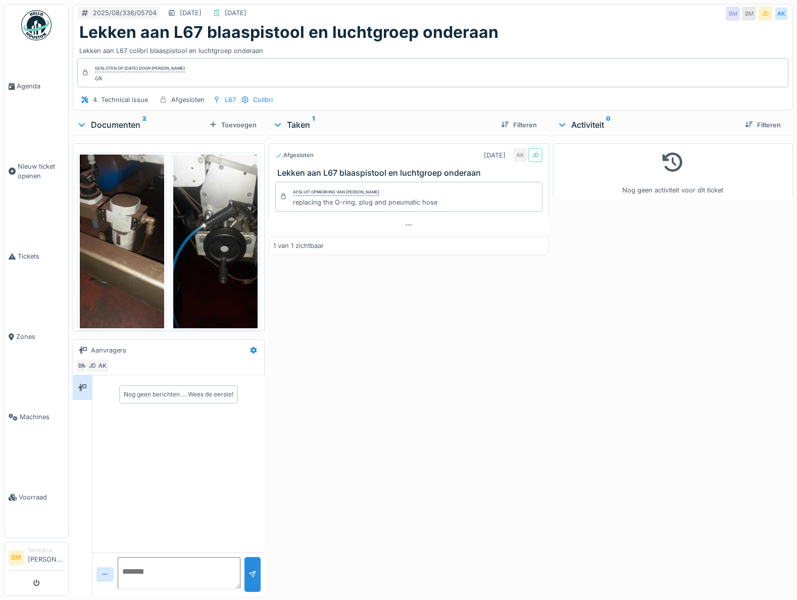 Image resolution: width=797 pixels, height=600 pixels. I want to click on div: Lekken aan L67 colibri blaaspistool en luchtgroep onderaan, so click(433, 49).